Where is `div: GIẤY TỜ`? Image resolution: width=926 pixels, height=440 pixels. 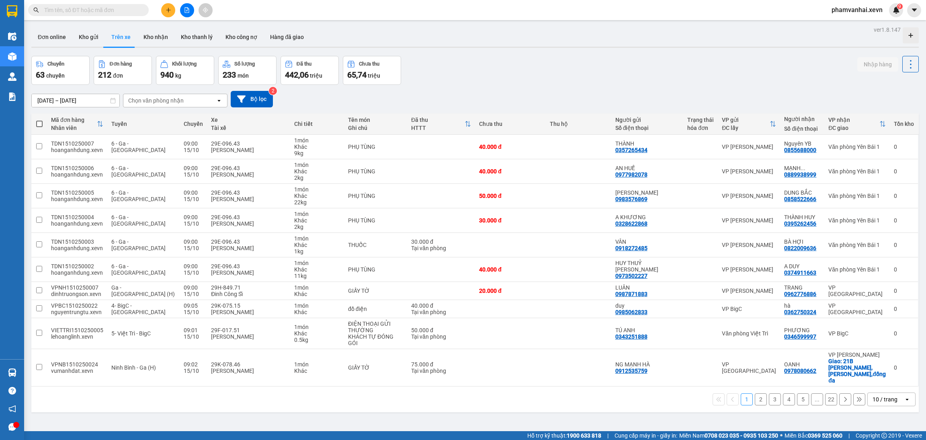 div: GIẤY TỜ is located at coordinates (375, 291).